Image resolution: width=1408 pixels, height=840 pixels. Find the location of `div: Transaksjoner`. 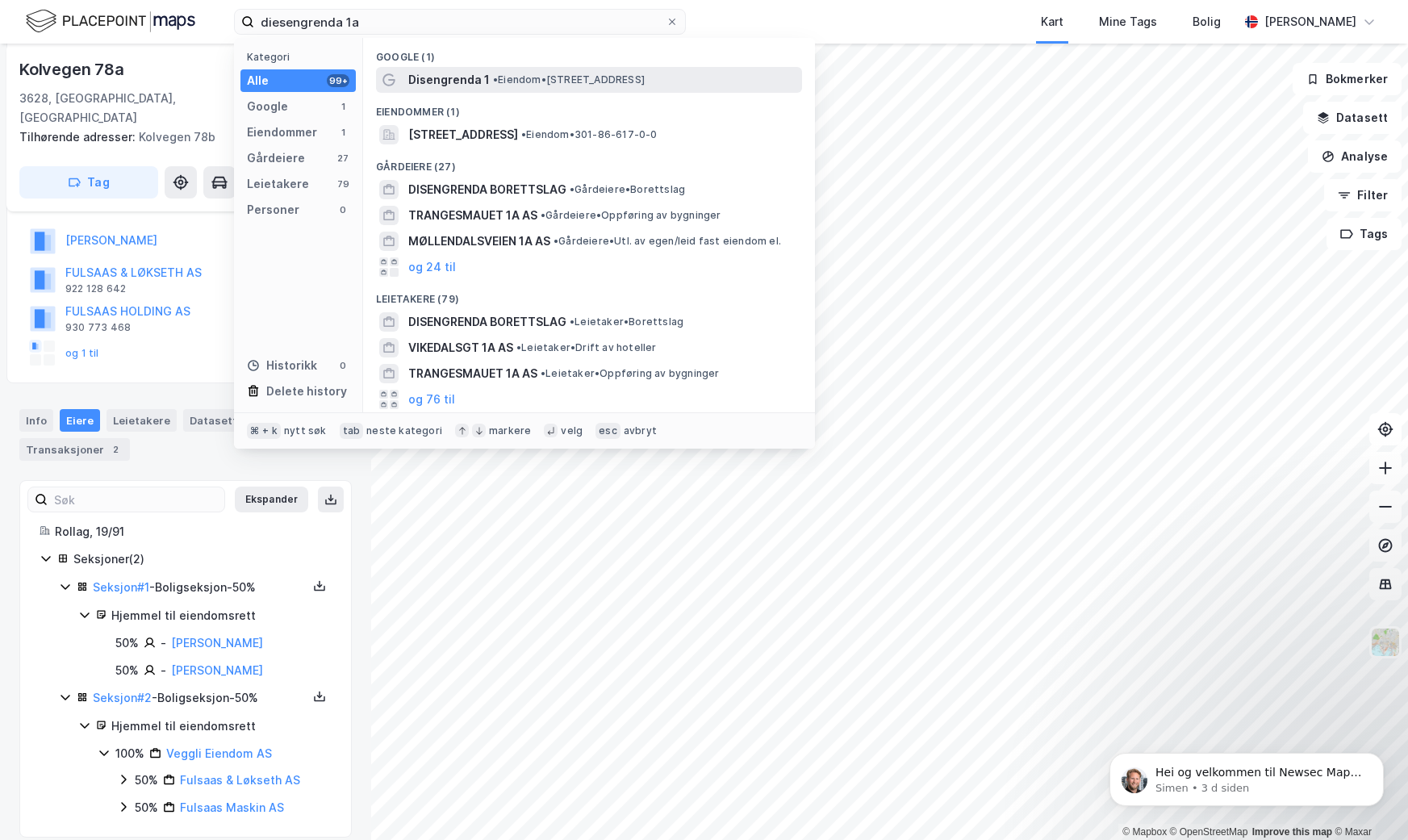

div: Transaksjoner is located at coordinates (75, 450).